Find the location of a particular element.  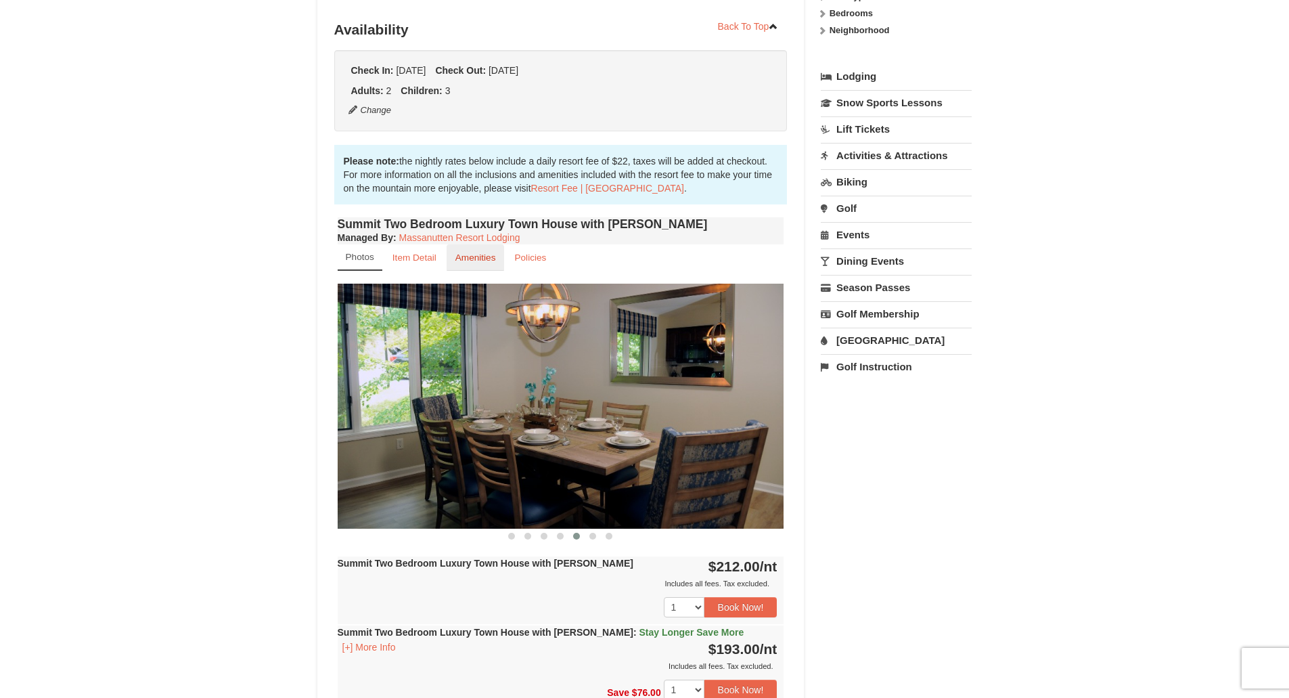

strong: Bedrooms is located at coordinates (851, 13).